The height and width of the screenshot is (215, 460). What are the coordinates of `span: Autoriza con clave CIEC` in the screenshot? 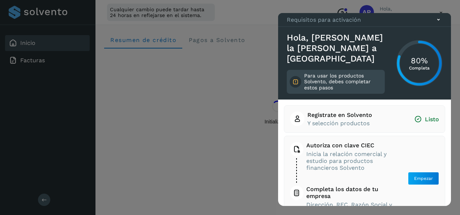 It's located at (350, 145).